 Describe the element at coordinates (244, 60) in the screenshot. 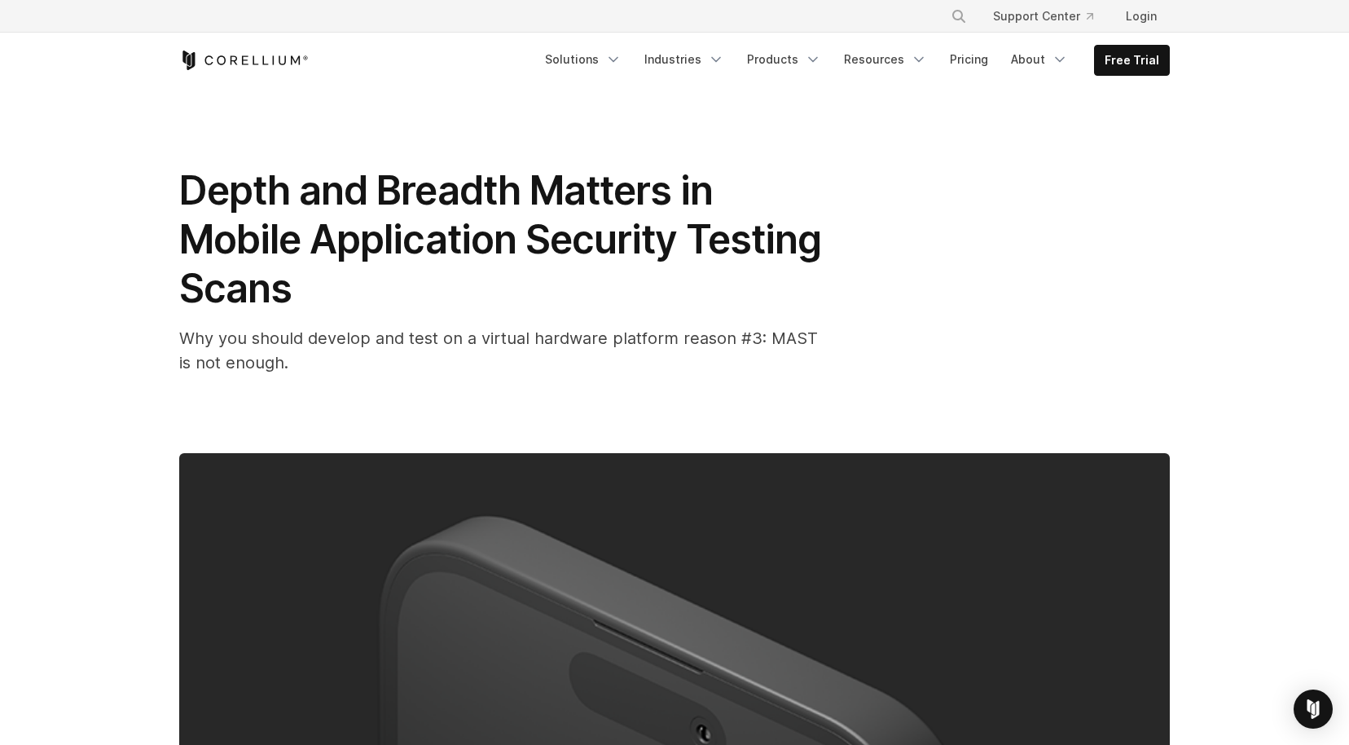

I see `a: Corellium Home` at that location.